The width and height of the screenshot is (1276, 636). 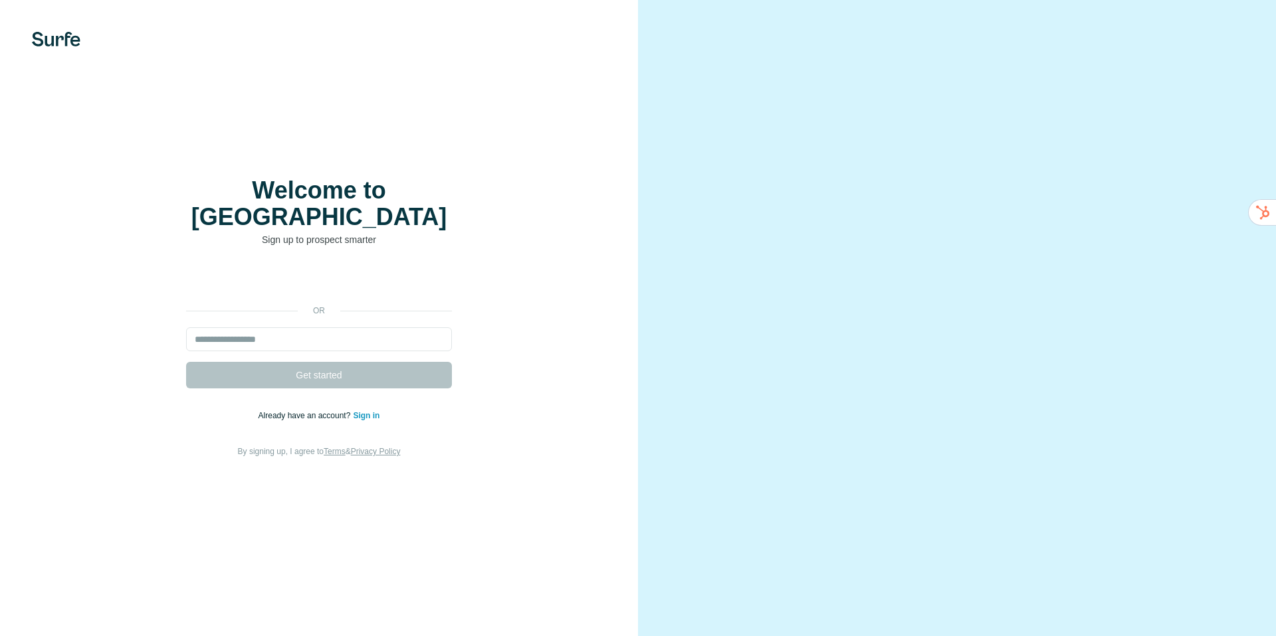 What do you see at coordinates (319, 240) in the screenshot?
I see `p: Sign up to prospect smarter` at bounding box center [319, 240].